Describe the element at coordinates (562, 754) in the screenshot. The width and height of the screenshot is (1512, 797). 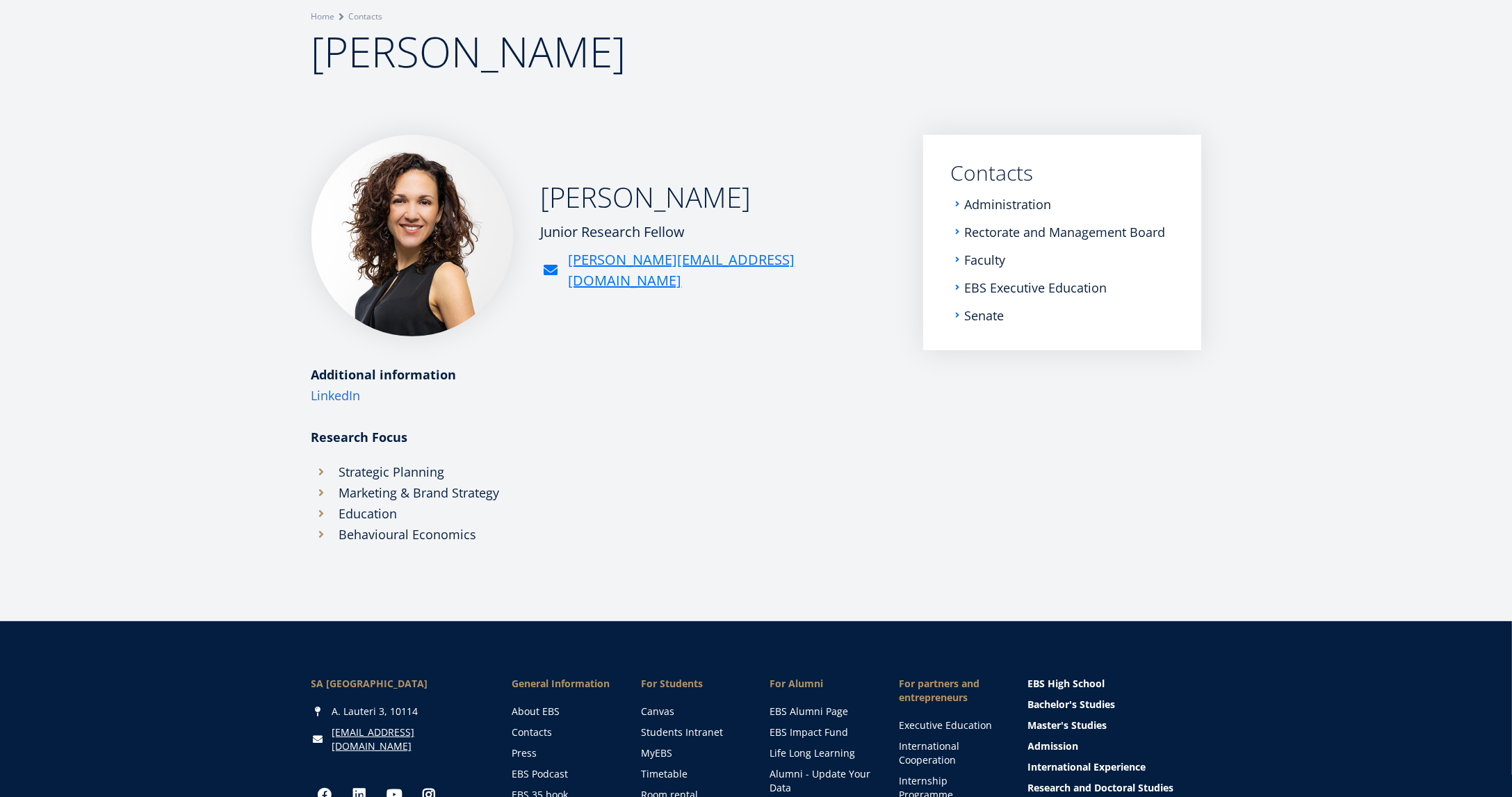
I see `a: Press` at that location.